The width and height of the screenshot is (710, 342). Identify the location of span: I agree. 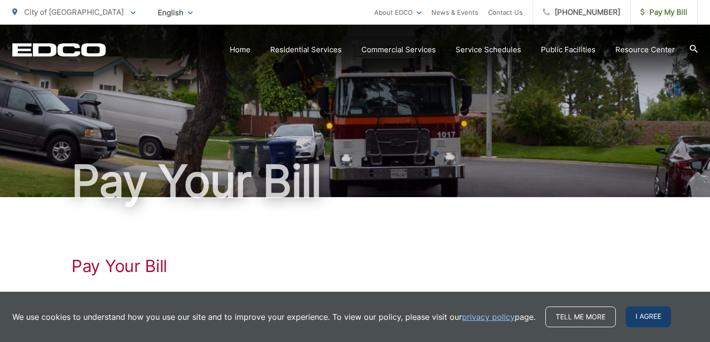
(648, 317).